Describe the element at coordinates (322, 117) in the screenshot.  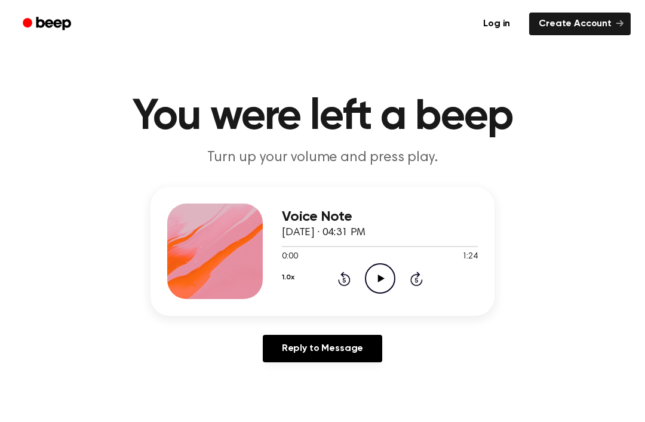
I see `h1: You were left a beep` at that location.